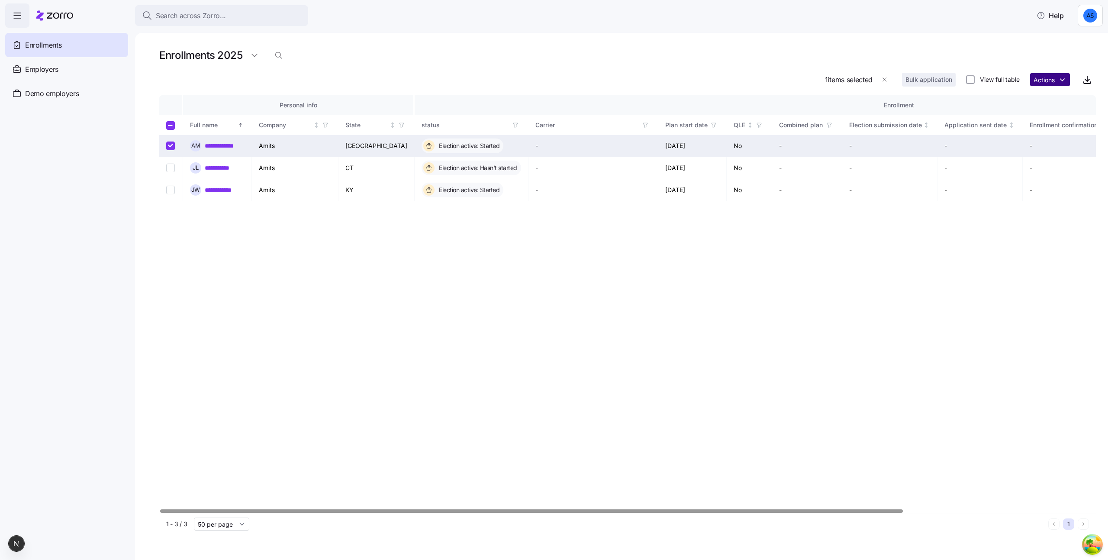  What do you see at coordinates (191, 16) in the screenshot?
I see `span: Search across Zorro...` at bounding box center [191, 16].